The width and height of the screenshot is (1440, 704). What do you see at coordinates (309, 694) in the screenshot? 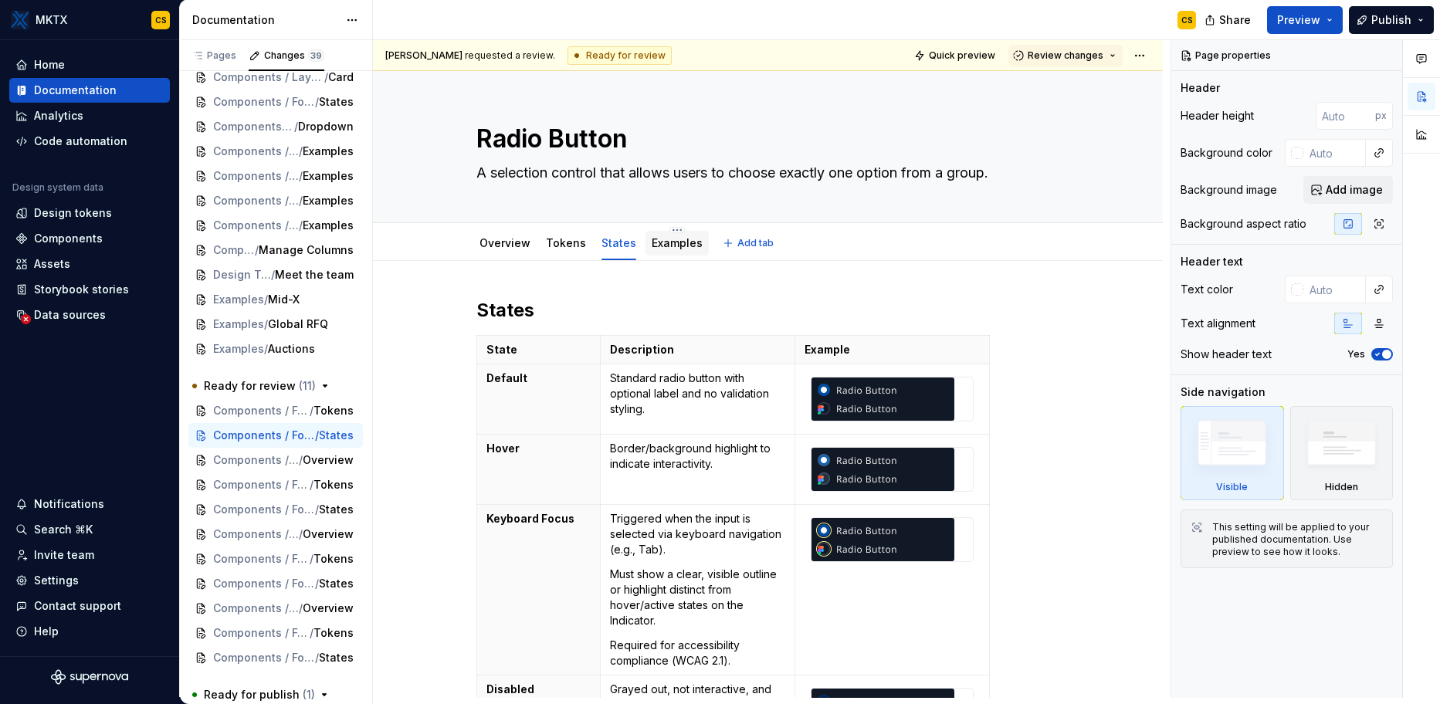
I see `span: ( 1 )` at bounding box center [309, 694].